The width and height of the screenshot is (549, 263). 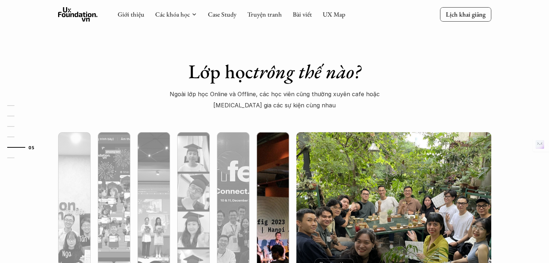 What do you see at coordinates (131, 14) in the screenshot?
I see `a: Giới thiệu` at bounding box center [131, 14].